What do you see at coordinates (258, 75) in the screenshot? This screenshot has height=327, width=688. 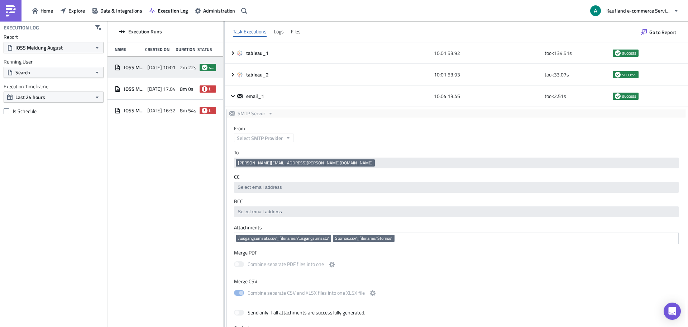 I see `span: tableau_2` at bounding box center [258, 75].